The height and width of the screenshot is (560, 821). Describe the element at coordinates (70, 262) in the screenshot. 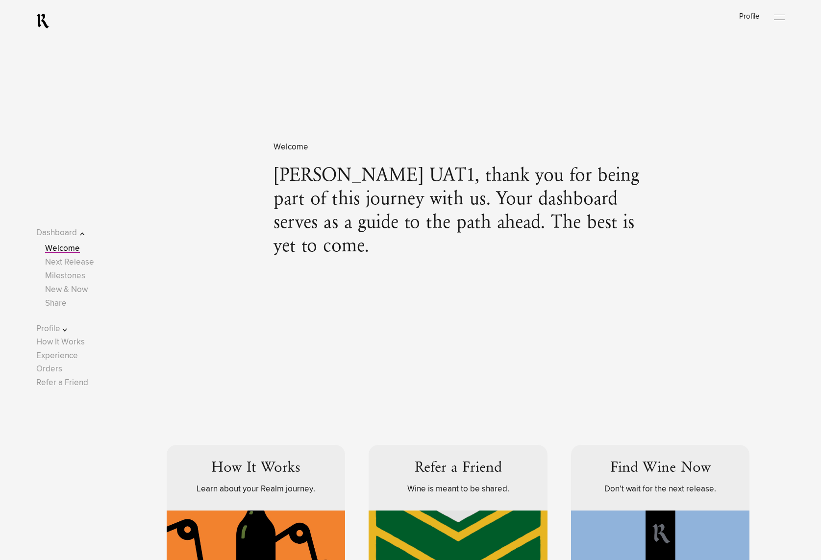

I see `a: Next Release` at that location.